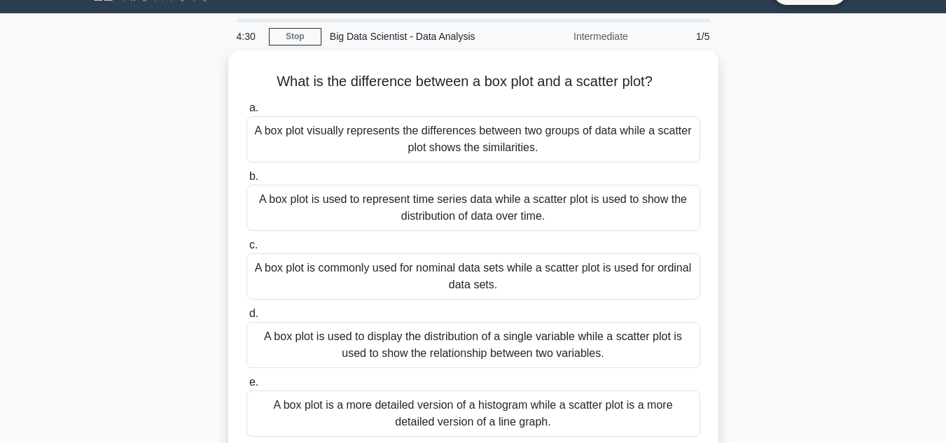 The width and height of the screenshot is (946, 443). I want to click on span: b., so click(254, 176).